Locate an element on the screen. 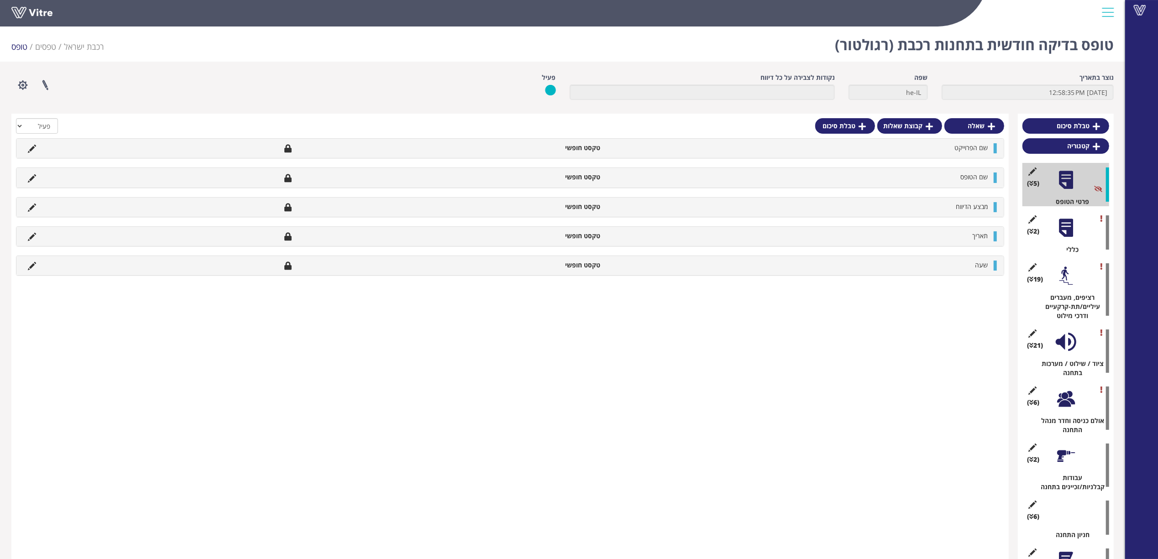  div: רציפים, מעברים עיליים/תת-קרקעיים ודרכי מילוט is located at coordinates (1069, 307).